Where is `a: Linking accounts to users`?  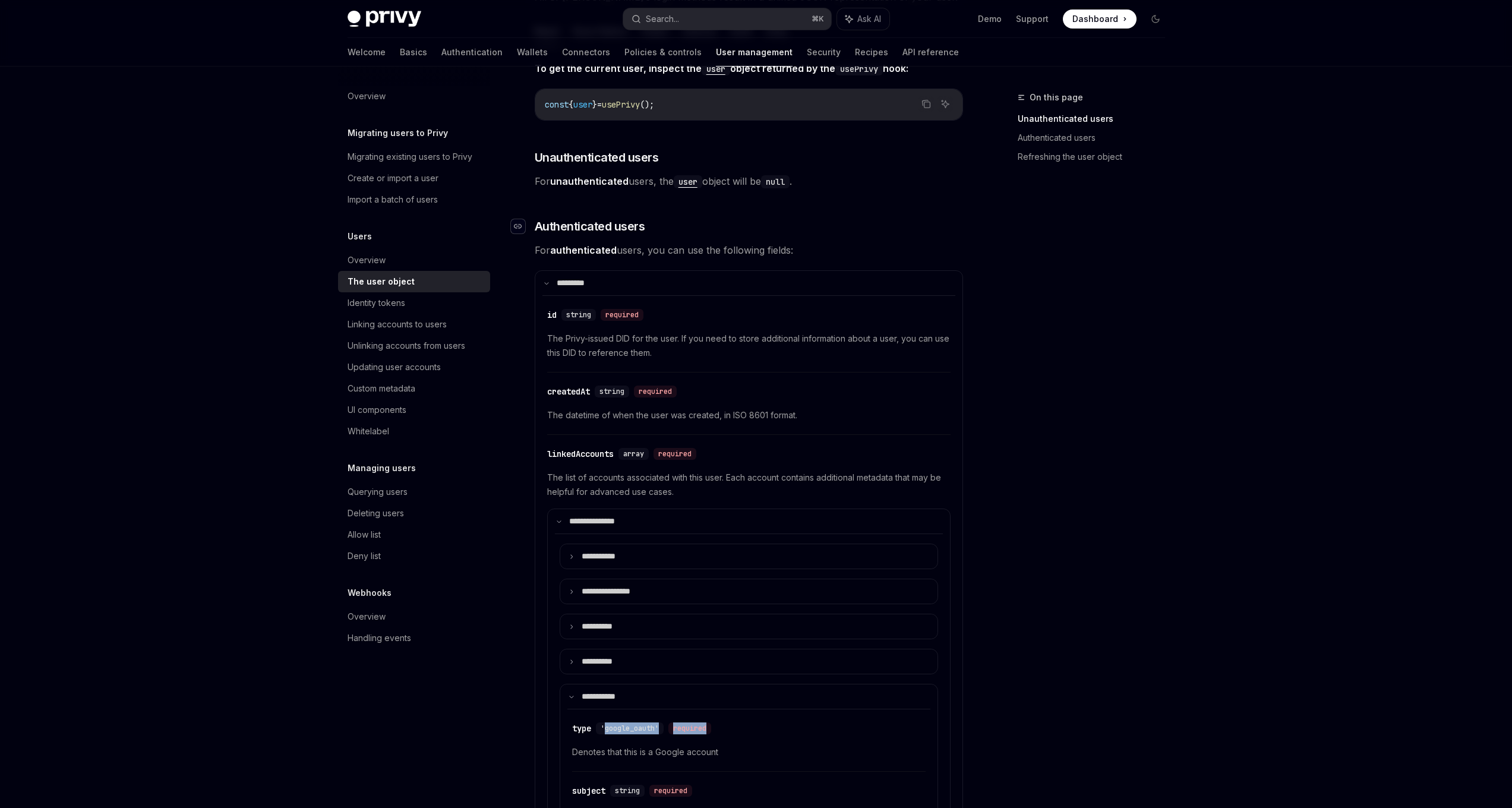
a: Linking accounts to users is located at coordinates (414, 324).